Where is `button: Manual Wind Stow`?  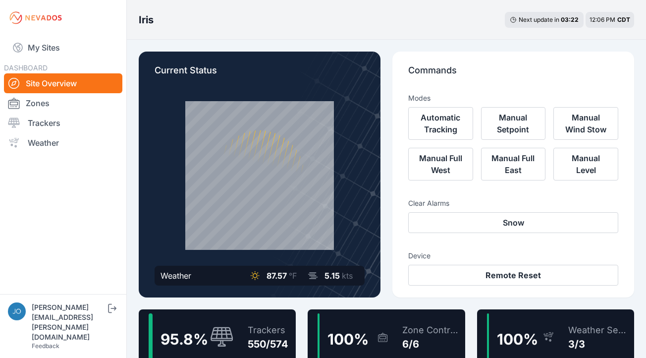
button: Manual Wind Stow is located at coordinates (586, 123).